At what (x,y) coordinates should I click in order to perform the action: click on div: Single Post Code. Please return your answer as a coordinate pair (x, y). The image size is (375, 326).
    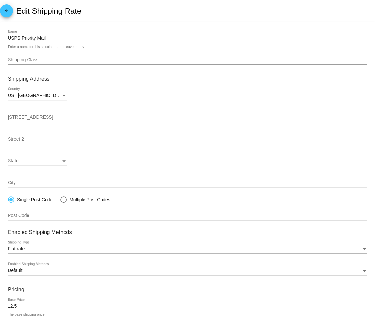
    Looking at the image, I should click on (33, 199).